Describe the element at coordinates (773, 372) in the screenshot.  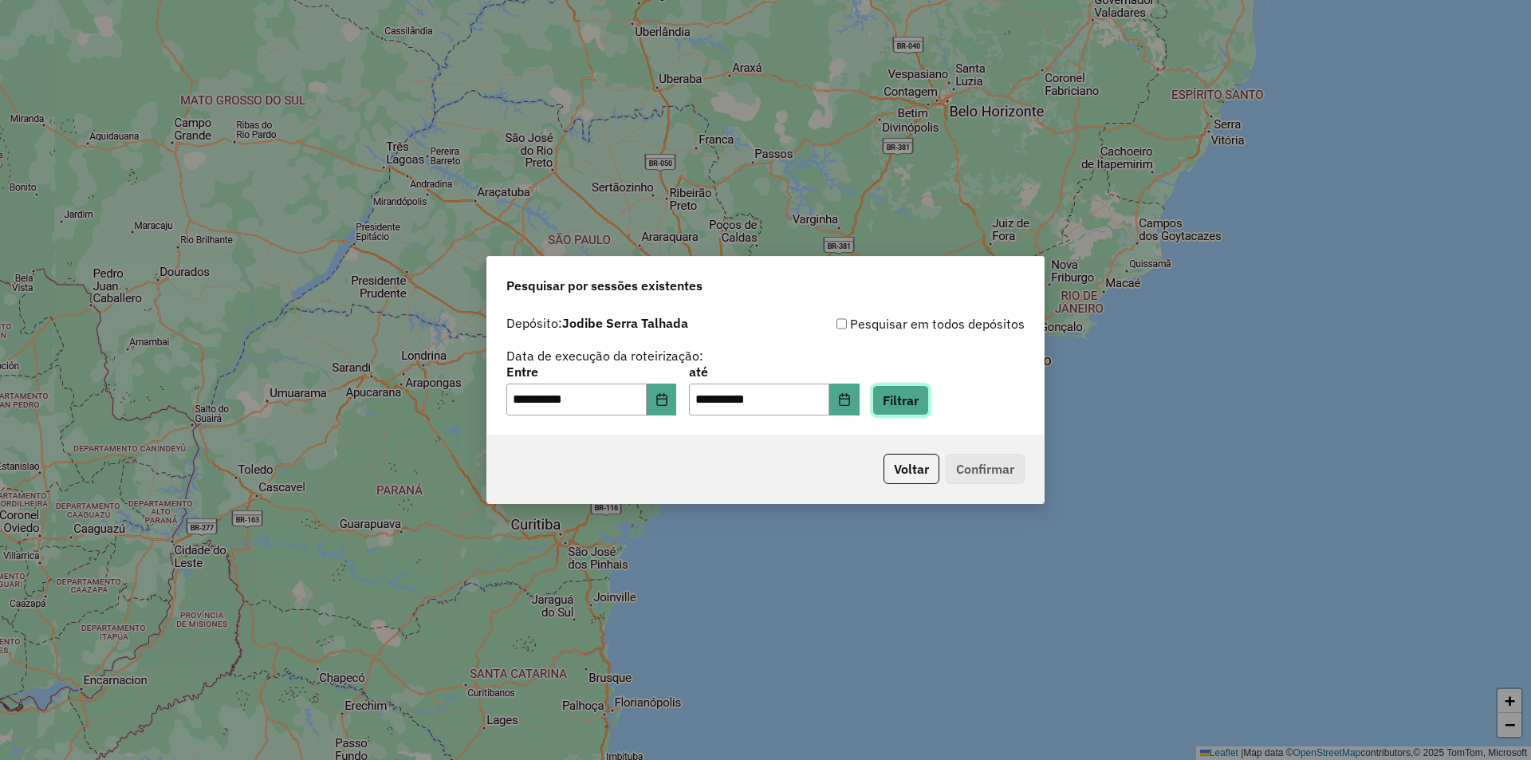
I see `label: até` at that location.